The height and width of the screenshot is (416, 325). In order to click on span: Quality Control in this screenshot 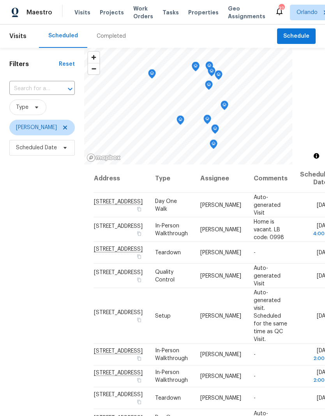, I will do `click(165, 276)`.